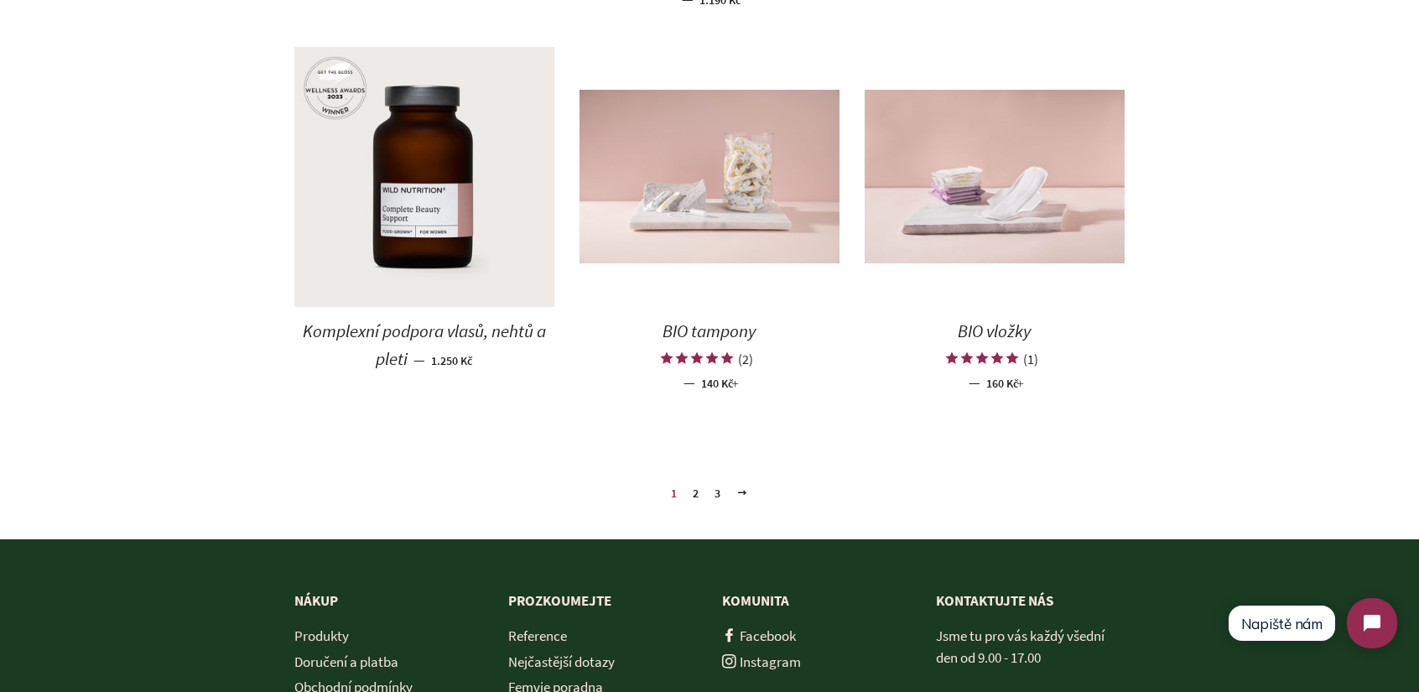 This screenshot has height=692, width=1419. What do you see at coordinates (695, 493) in the screenshot?
I see `a: 2` at bounding box center [695, 493].